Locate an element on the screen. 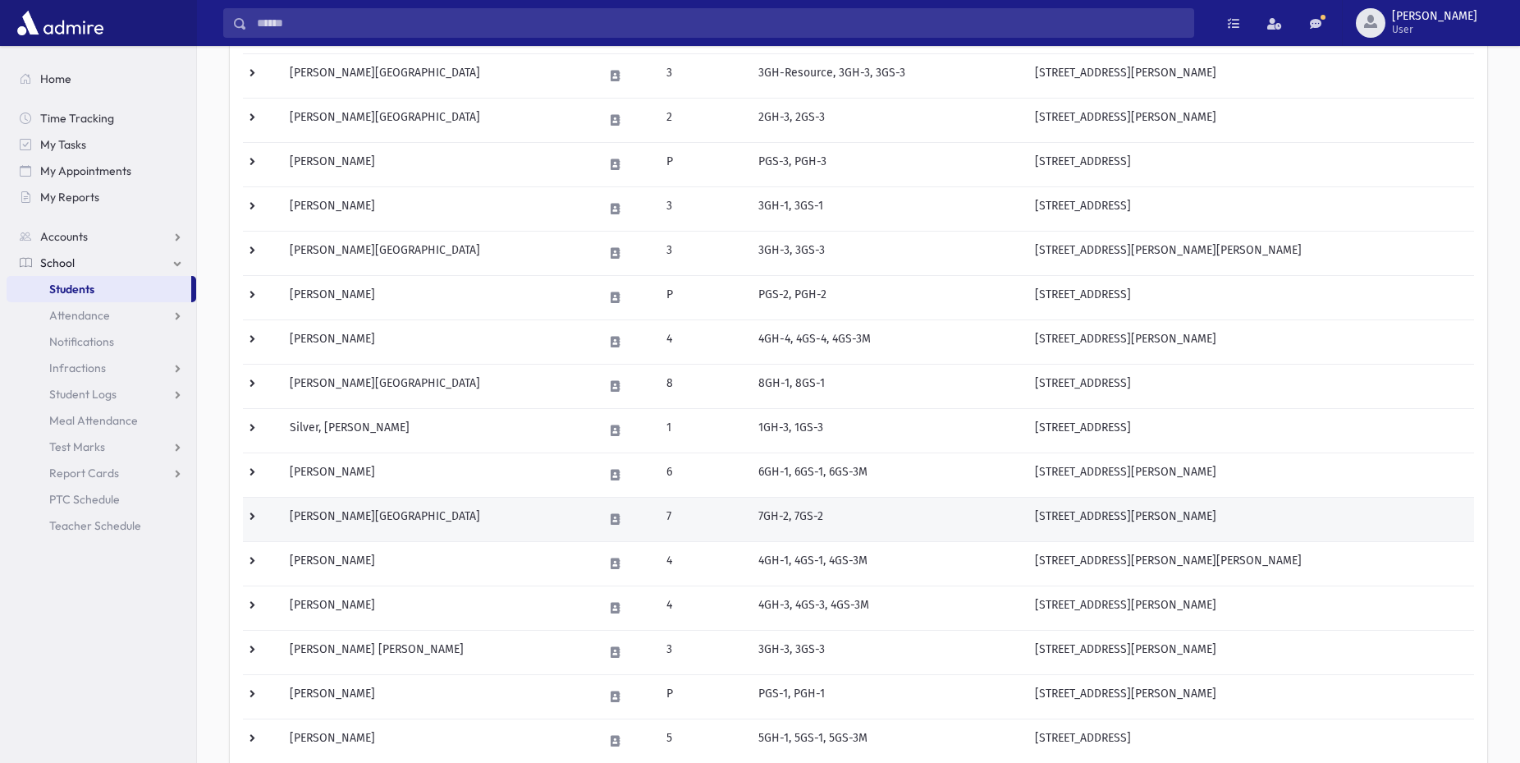 The image size is (1520, 763). span: Time Tracking is located at coordinates (77, 118).